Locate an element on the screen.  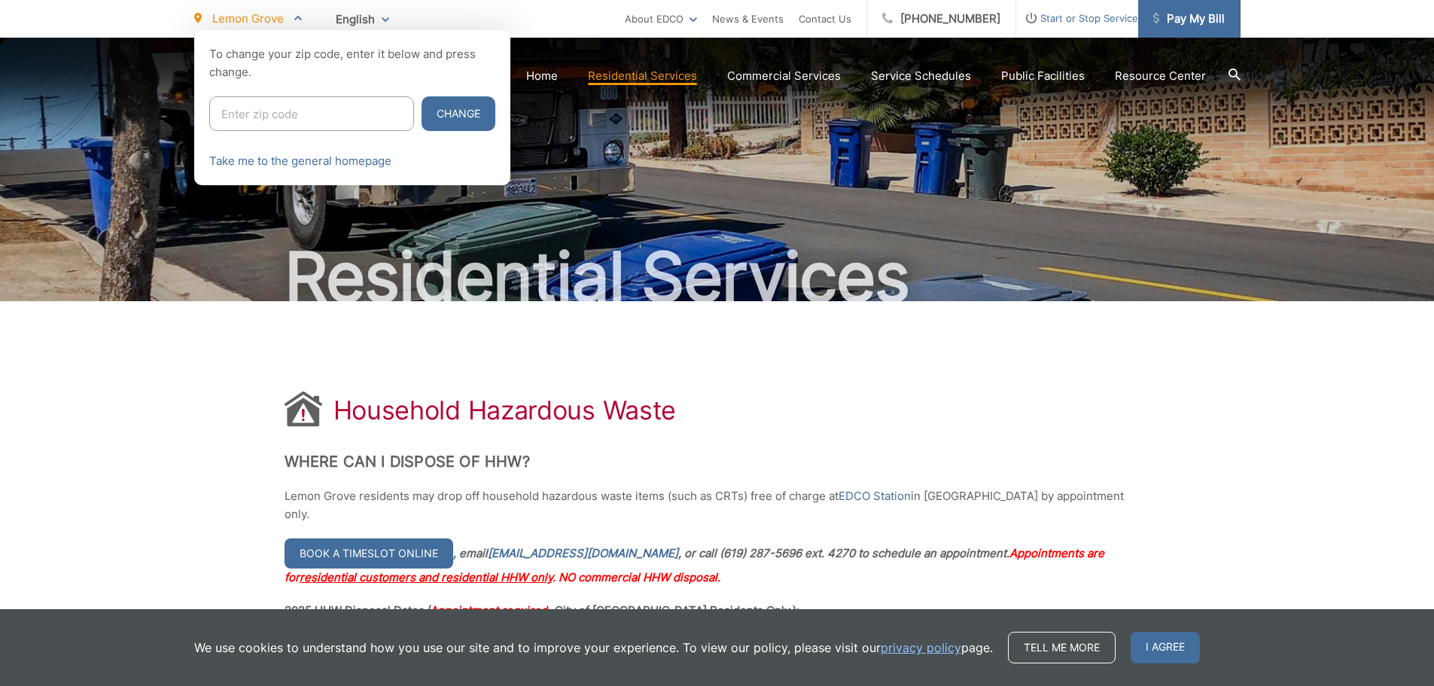
p: We use cookies to understand how you use our site and to improve your experience. To view our pol... is located at coordinates (593, 647).